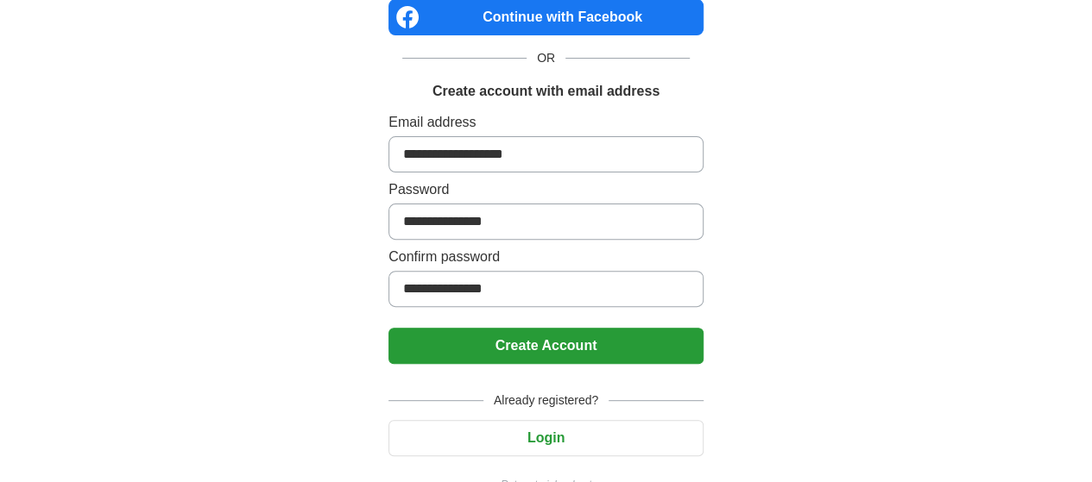 Image resolution: width=1092 pixels, height=482 pixels. Describe the element at coordinates (545, 91) in the screenshot. I see `h1: Create account with email address` at that location.